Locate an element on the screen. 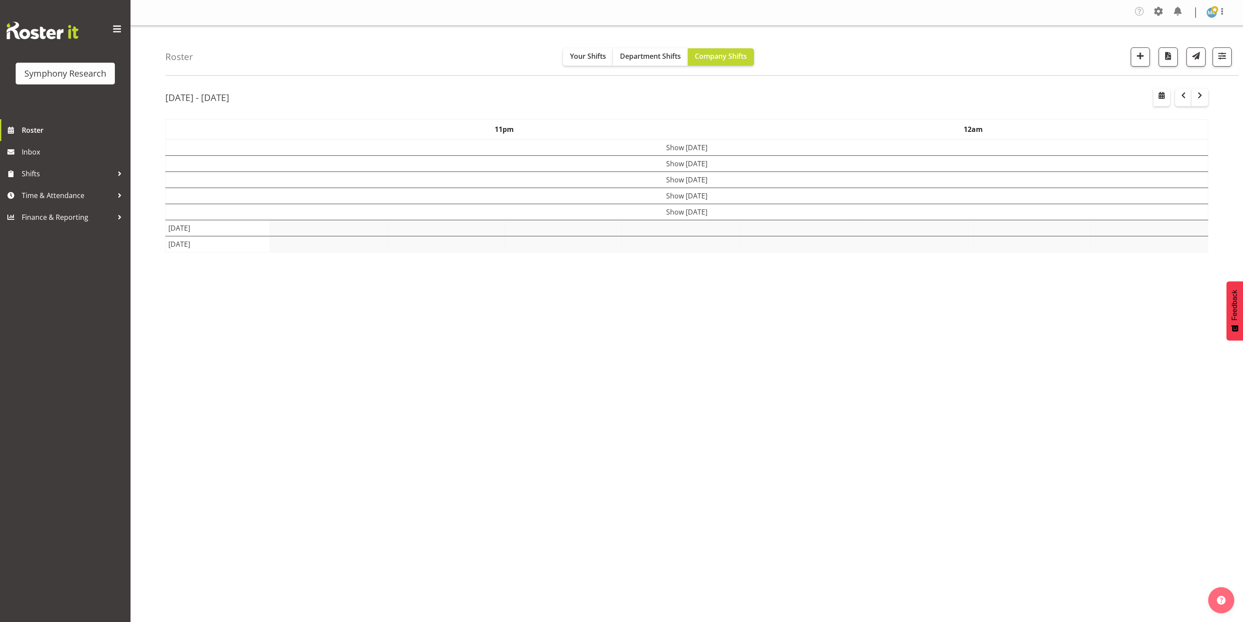  span: Inbox is located at coordinates (74, 152).